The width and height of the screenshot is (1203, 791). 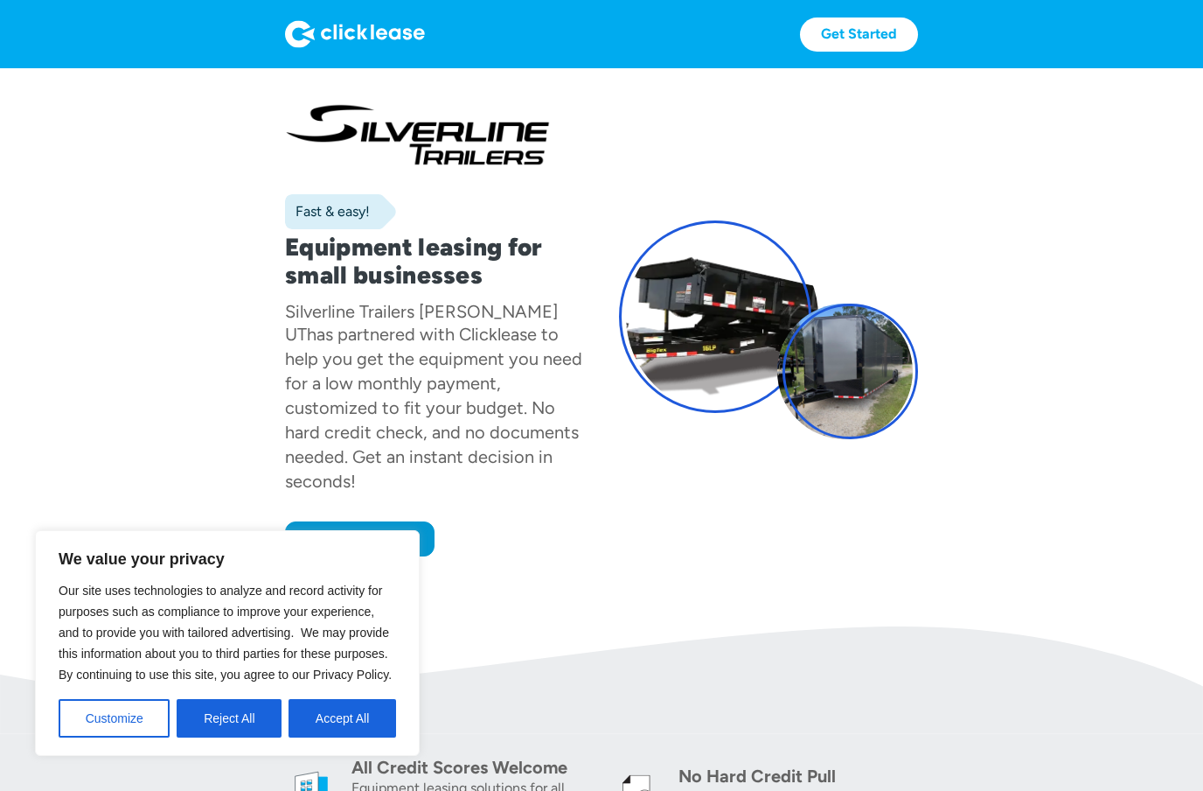 What do you see at coordinates (798, 776) in the screenshot?
I see `div: No Hard Credit Pull` at bounding box center [798, 776].